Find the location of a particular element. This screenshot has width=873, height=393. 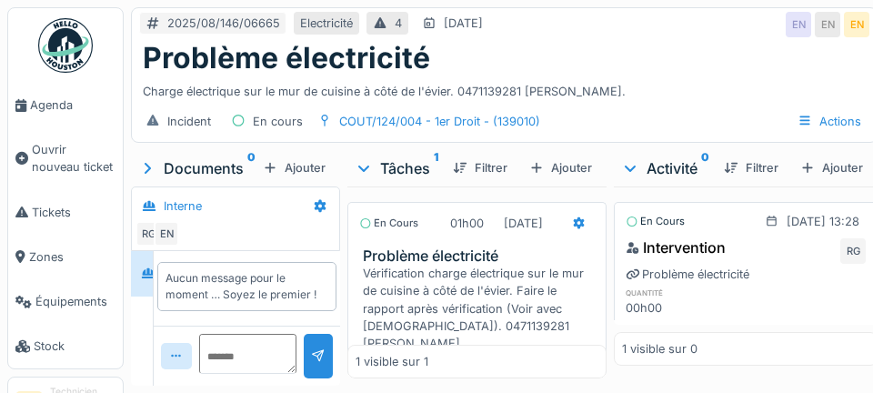

div: Electricité is located at coordinates (327, 23).